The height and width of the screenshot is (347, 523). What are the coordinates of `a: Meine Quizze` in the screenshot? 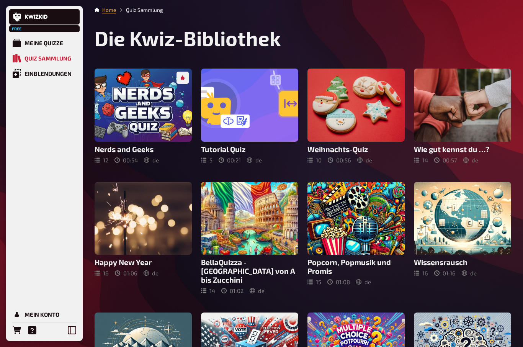 It's located at (44, 43).